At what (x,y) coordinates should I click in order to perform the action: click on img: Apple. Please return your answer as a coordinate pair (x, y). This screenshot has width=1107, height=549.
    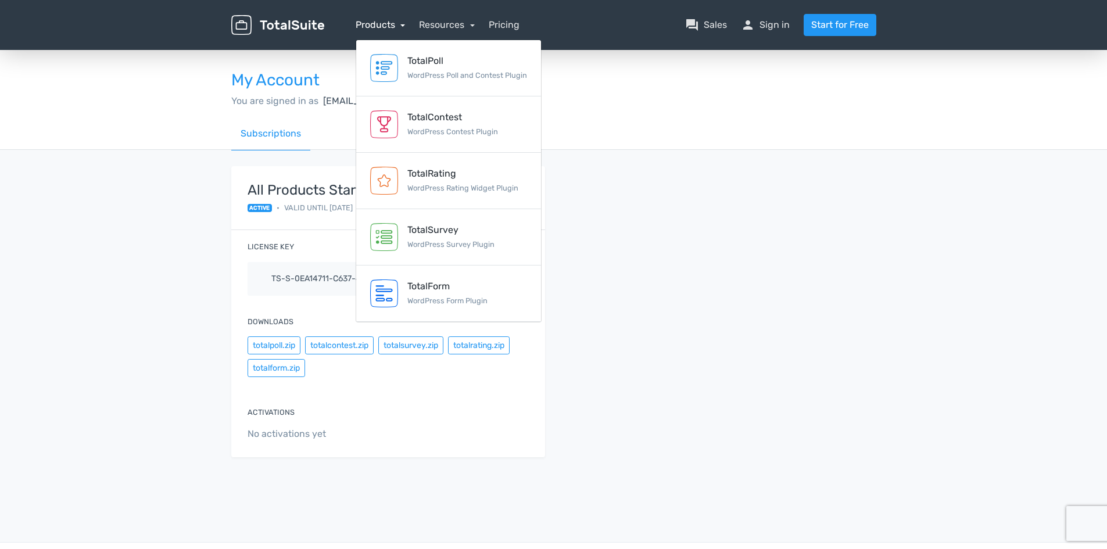
    Looking at the image, I should click on (121, 162).